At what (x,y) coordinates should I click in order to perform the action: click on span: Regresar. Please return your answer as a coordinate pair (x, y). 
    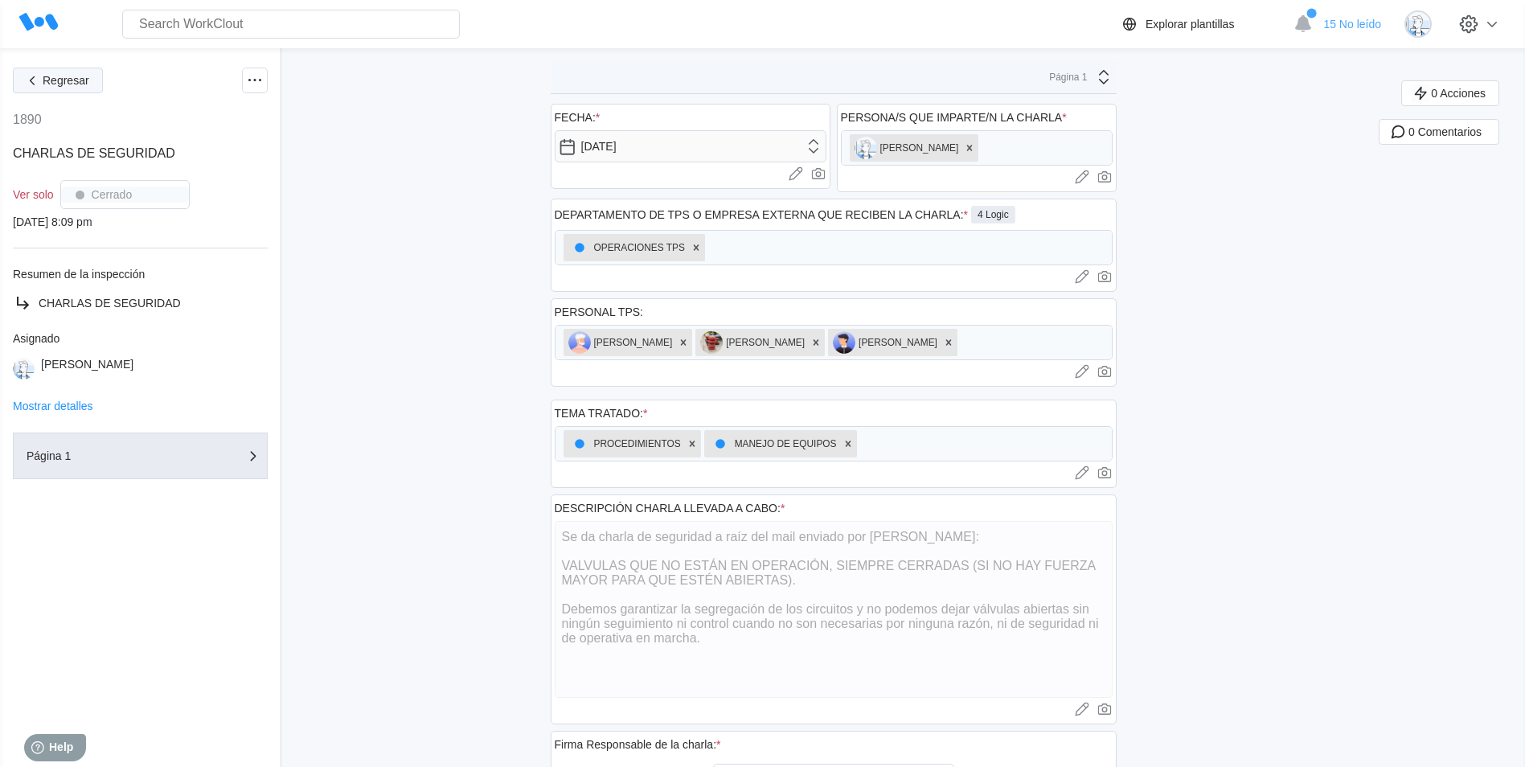
    Looking at the image, I should click on (66, 80).